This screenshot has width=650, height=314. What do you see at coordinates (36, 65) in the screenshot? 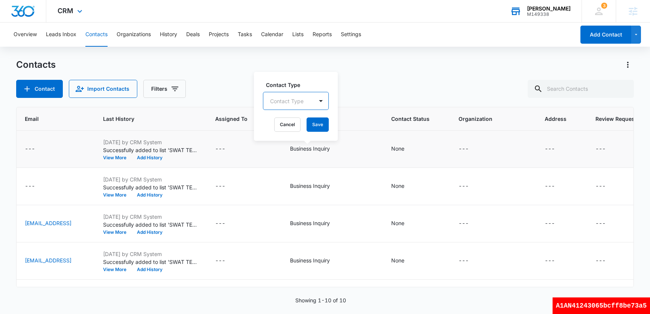
I see `h1: Contacts` at bounding box center [36, 65].